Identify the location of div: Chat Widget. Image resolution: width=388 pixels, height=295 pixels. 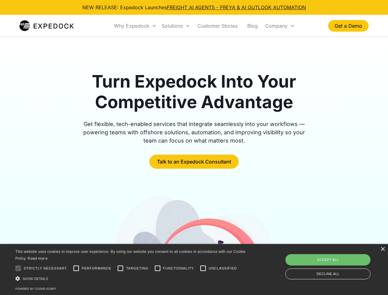
(337, 262).